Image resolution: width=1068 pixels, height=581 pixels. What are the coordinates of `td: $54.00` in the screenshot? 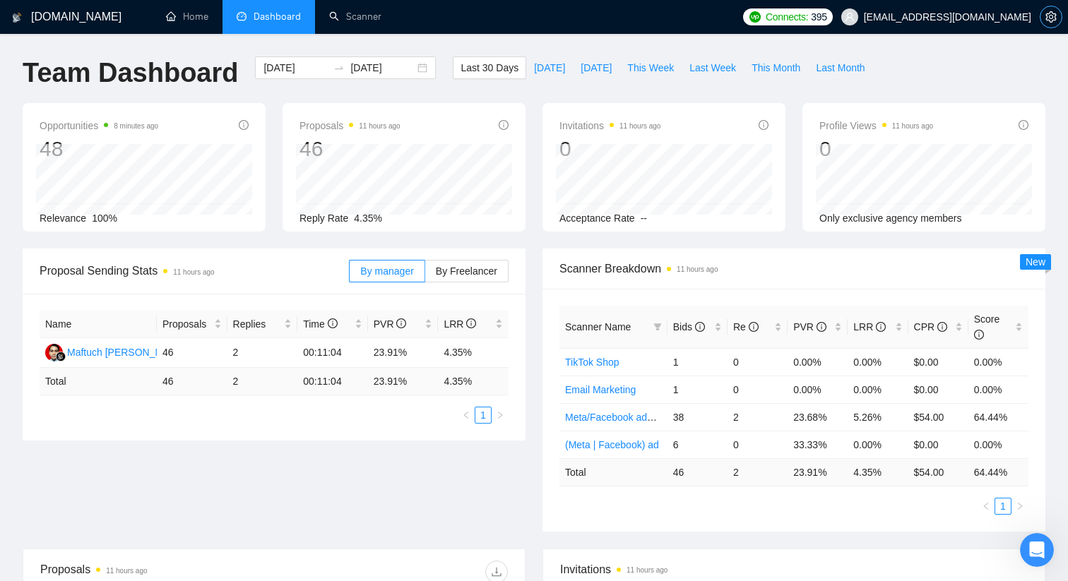 It's located at (938, 417).